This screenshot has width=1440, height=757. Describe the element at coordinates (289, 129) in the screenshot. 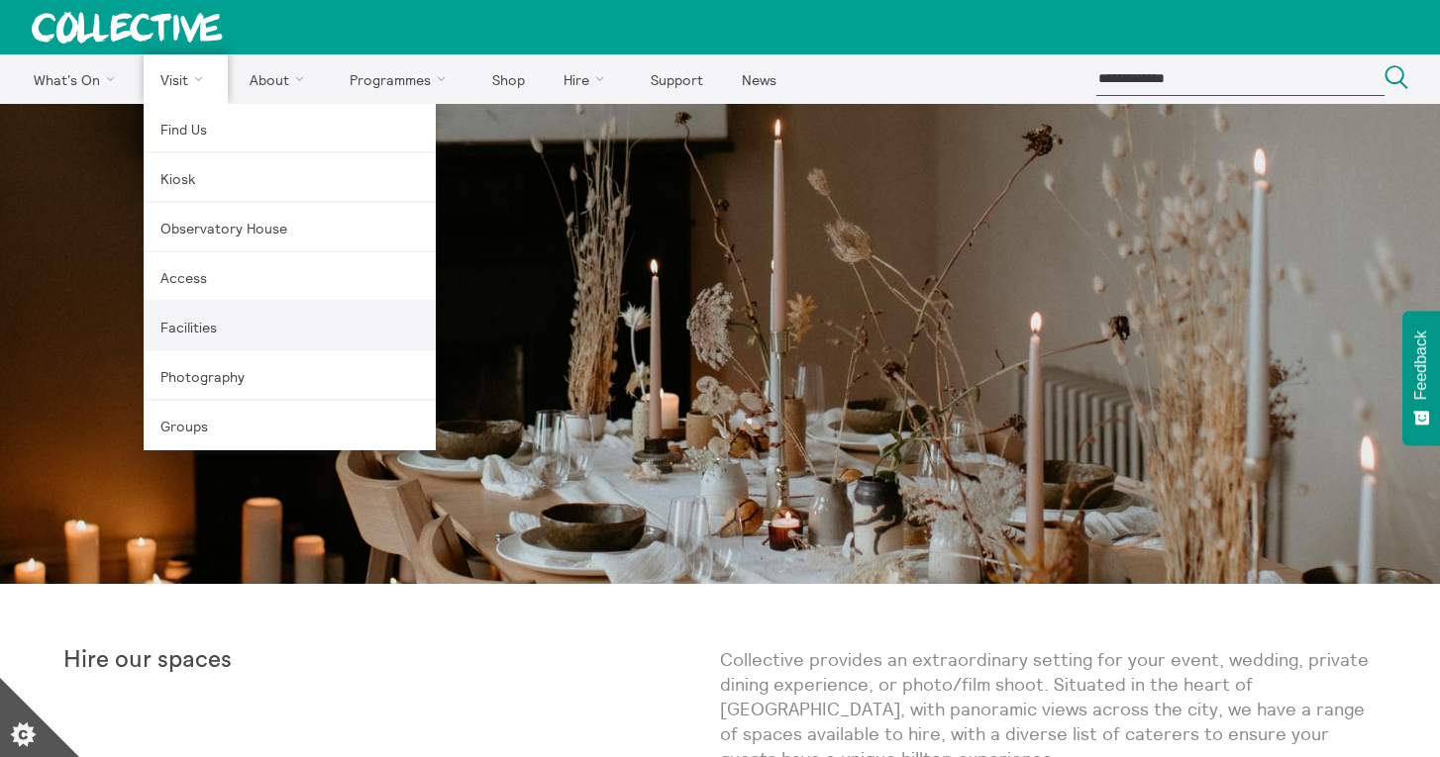

I see `a: Find Us` at that location.